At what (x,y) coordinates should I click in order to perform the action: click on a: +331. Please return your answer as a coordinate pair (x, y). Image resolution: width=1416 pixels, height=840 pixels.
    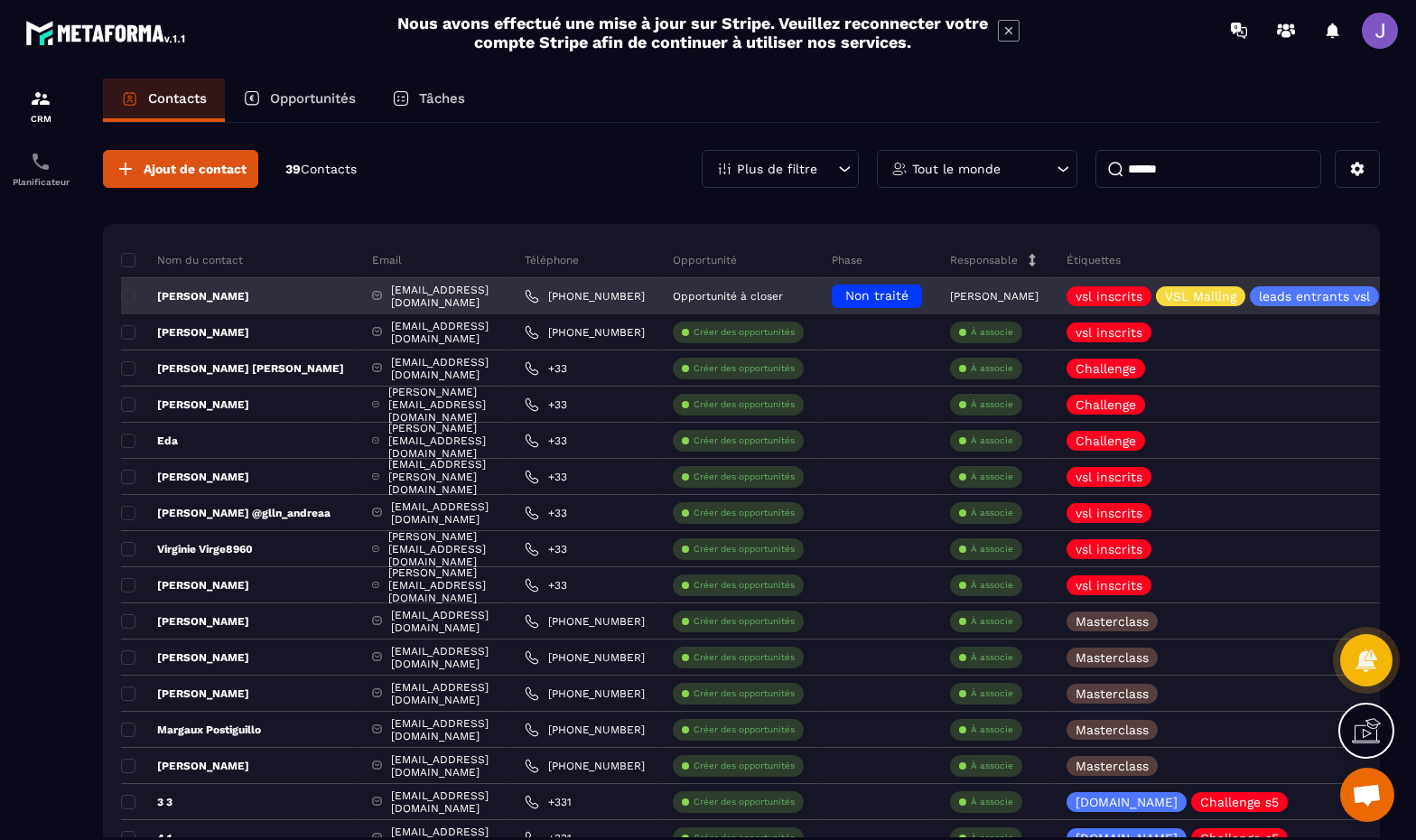
    Looking at the image, I should click on (549, 802).